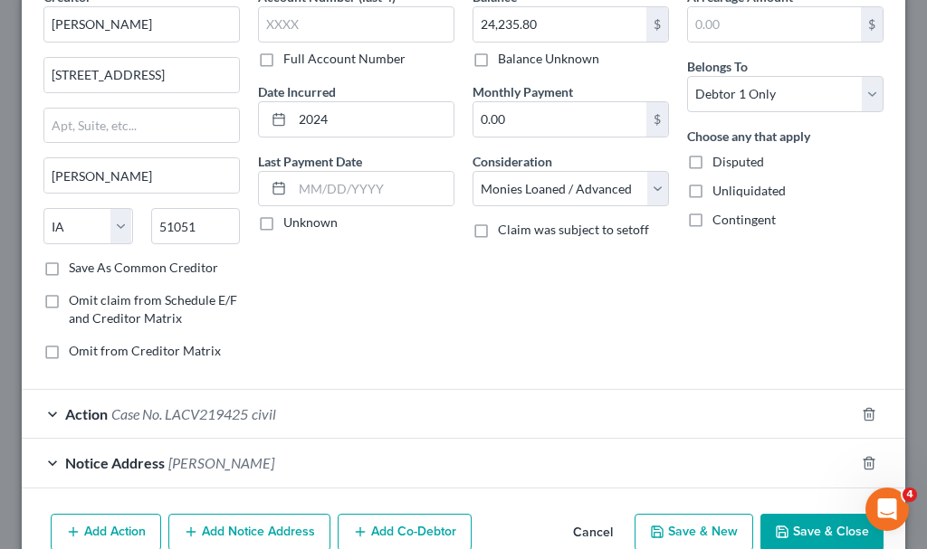 The image size is (927, 549). Describe the element at coordinates (738, 161) in the screenshot. I see `span: Disputed` at that location.